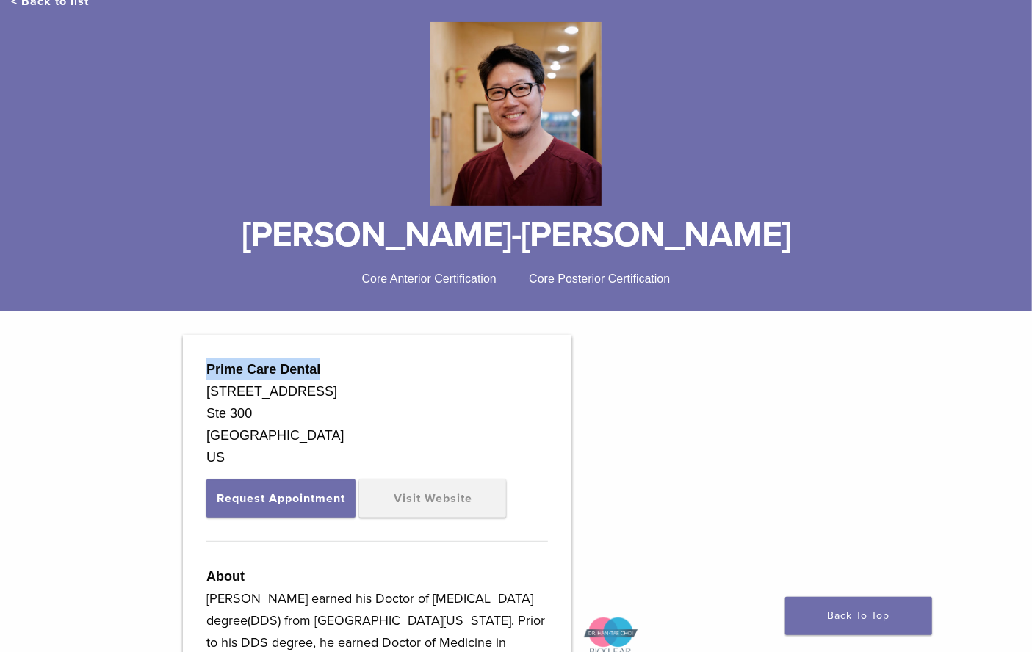 The image size is (1032, 652). Describe the element at coordinates (859, 616) in the screenshot. I see `a: Back To Top` at that location.